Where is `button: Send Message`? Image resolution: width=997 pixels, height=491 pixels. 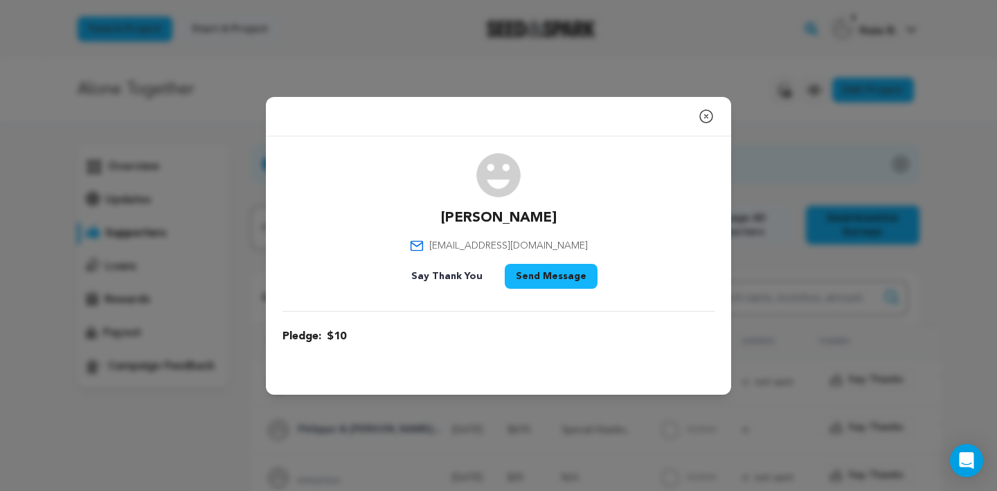 button: Send Message is located at coordinates (551, 276).